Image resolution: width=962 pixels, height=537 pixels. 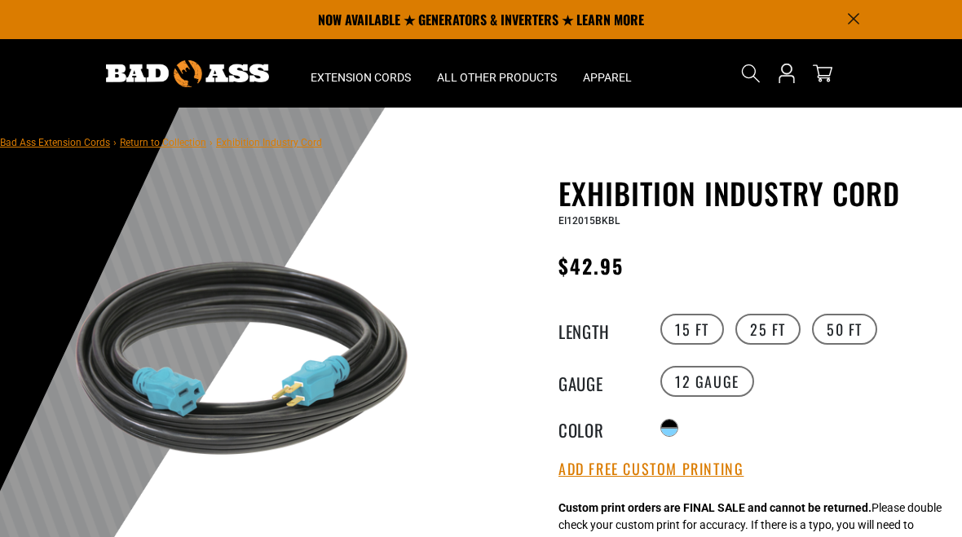 I want to click on a: Return to Collection, so click(x=163, y=143).